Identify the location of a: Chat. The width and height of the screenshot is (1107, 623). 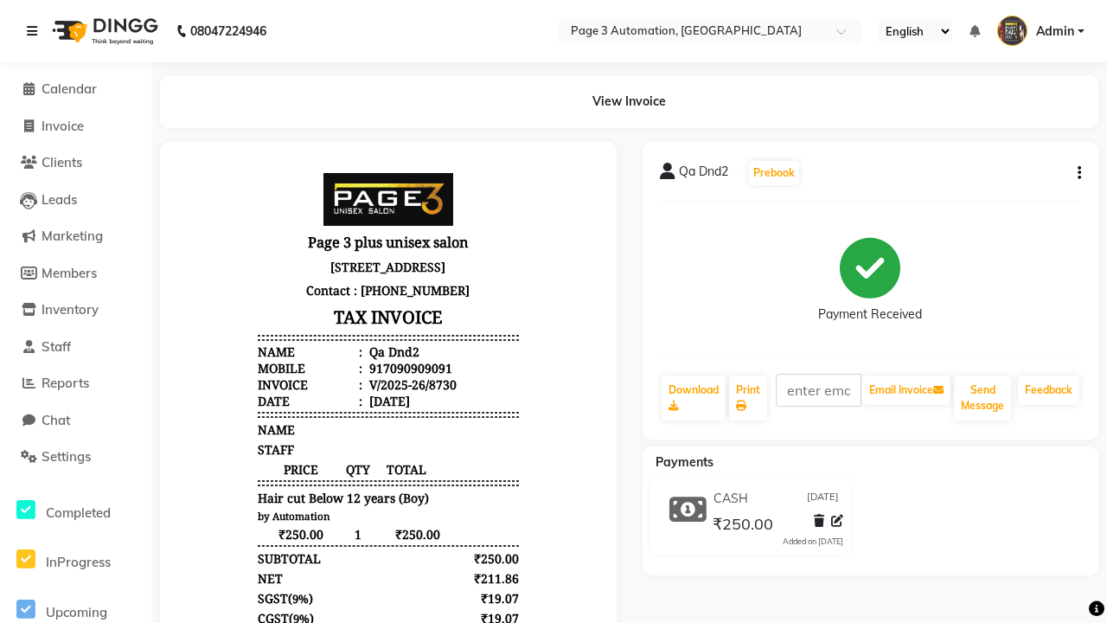
(75, 420).